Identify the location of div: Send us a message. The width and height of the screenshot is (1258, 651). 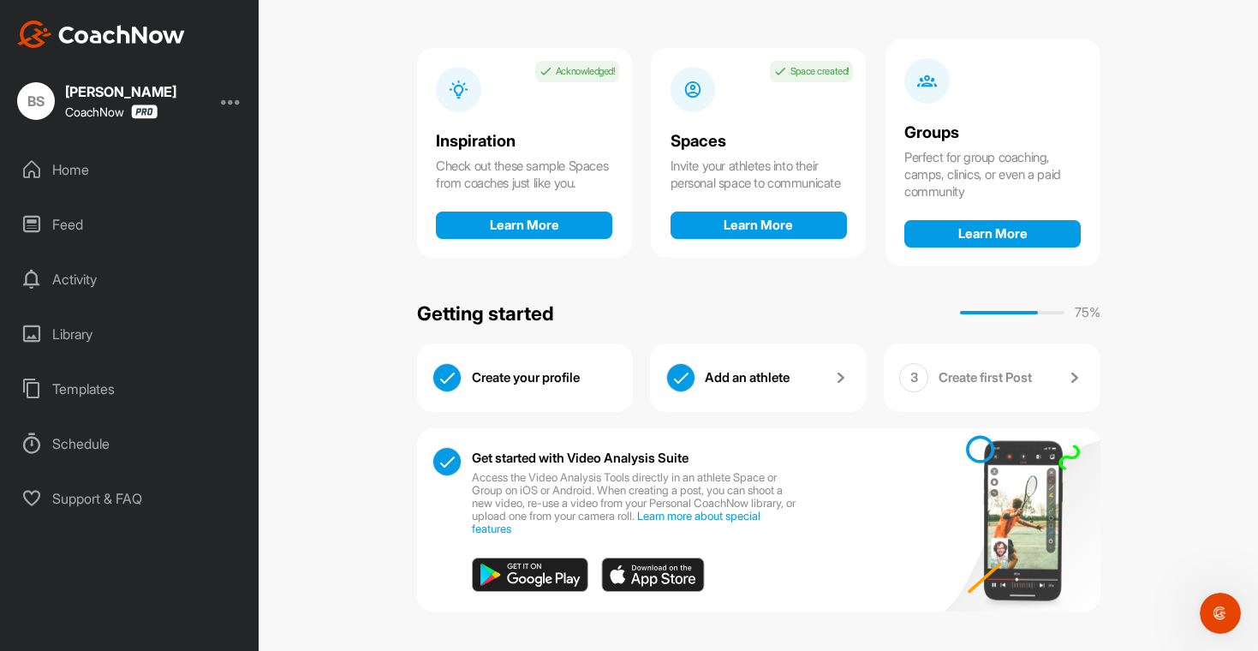
(160, 224).